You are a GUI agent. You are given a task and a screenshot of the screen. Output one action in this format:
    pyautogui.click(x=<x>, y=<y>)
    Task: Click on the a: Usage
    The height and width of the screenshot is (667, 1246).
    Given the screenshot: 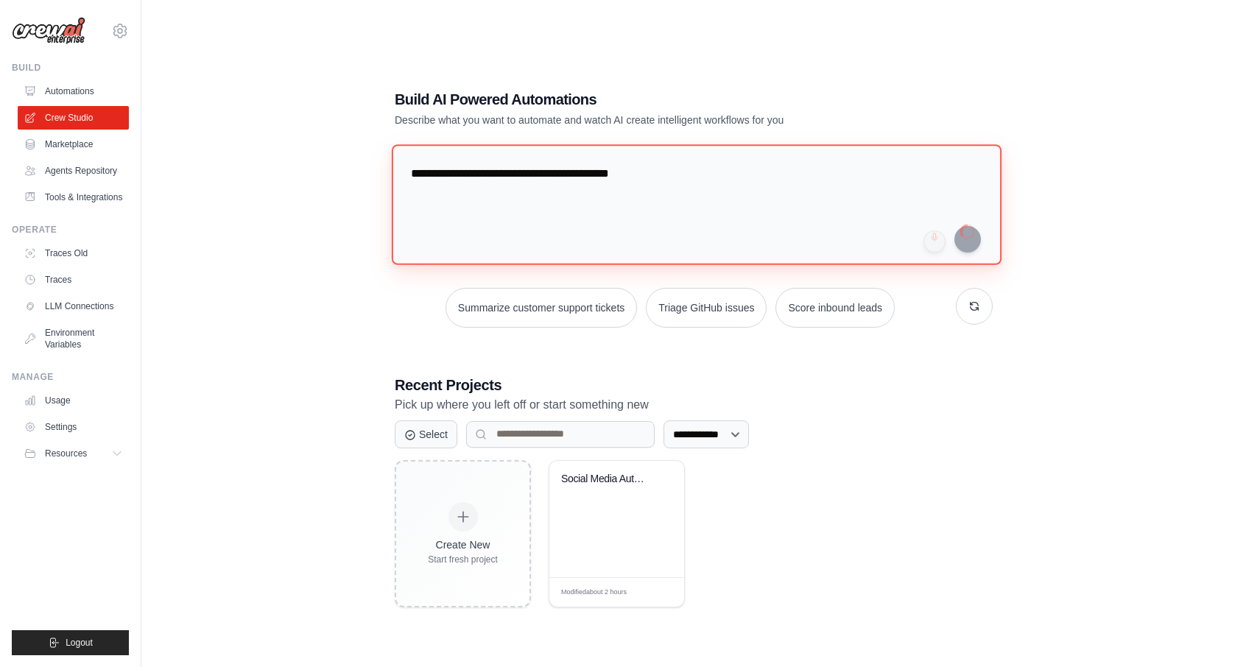 What is the action you would take?
    pyautogui.click(x=73, y=401)
    